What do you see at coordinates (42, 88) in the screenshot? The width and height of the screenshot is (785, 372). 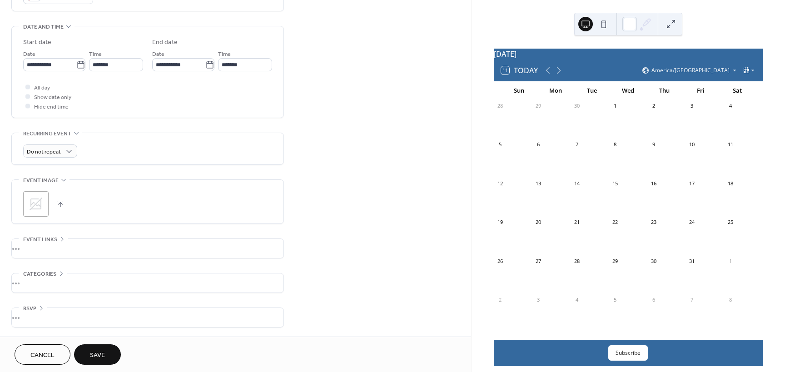 I see `span: All day` at bounding box center [42, 88].